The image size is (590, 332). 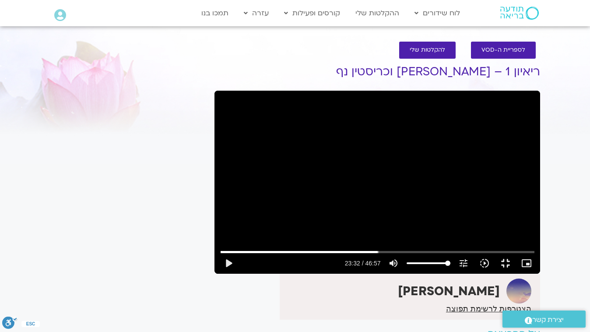 What do you see at coordinates (215, 13) in the screenshot?
I see `a: תמכו בנו` at bounding box center [215, 13].